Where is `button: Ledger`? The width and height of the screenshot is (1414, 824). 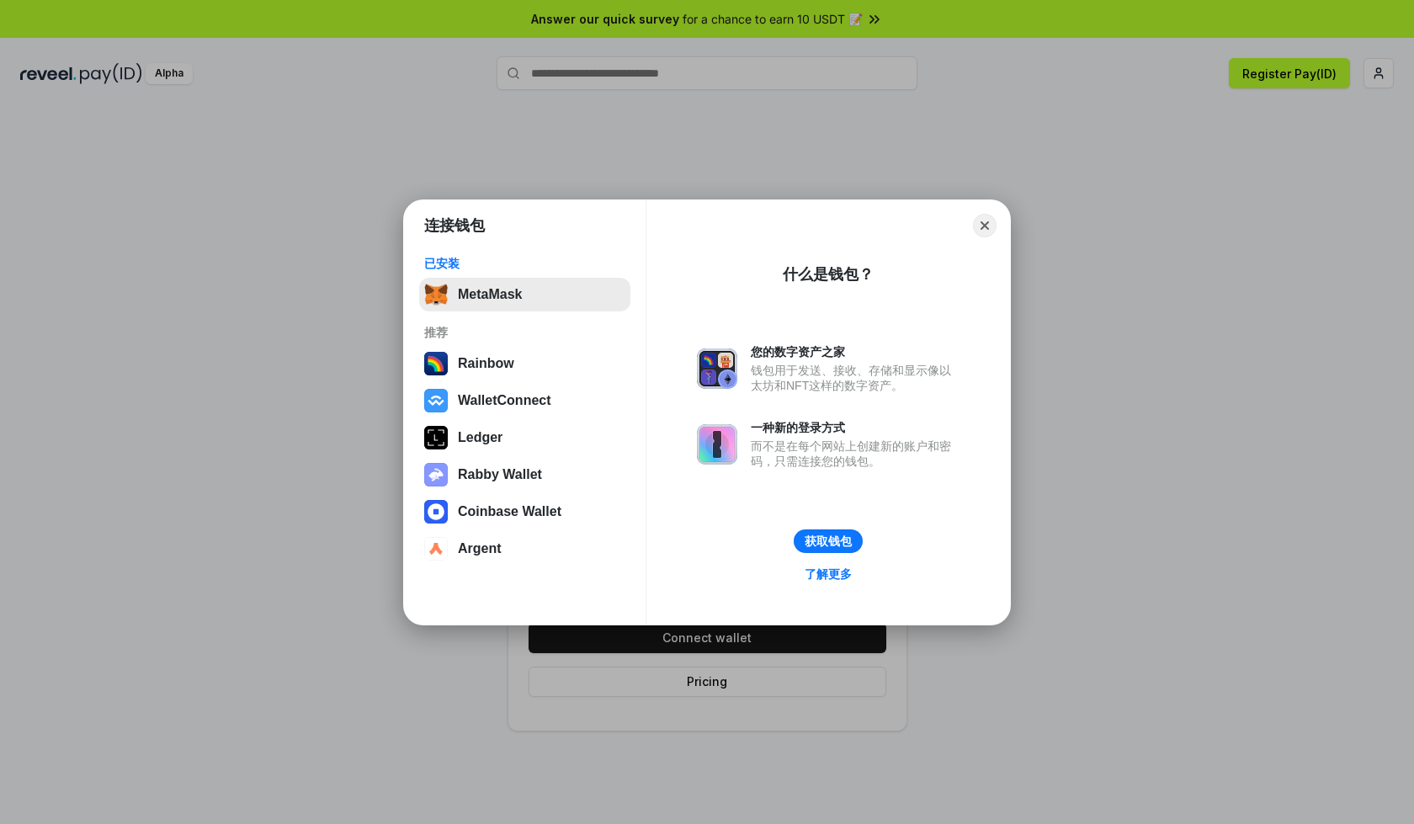
button: Ledger is located at coordinates (524, 438).